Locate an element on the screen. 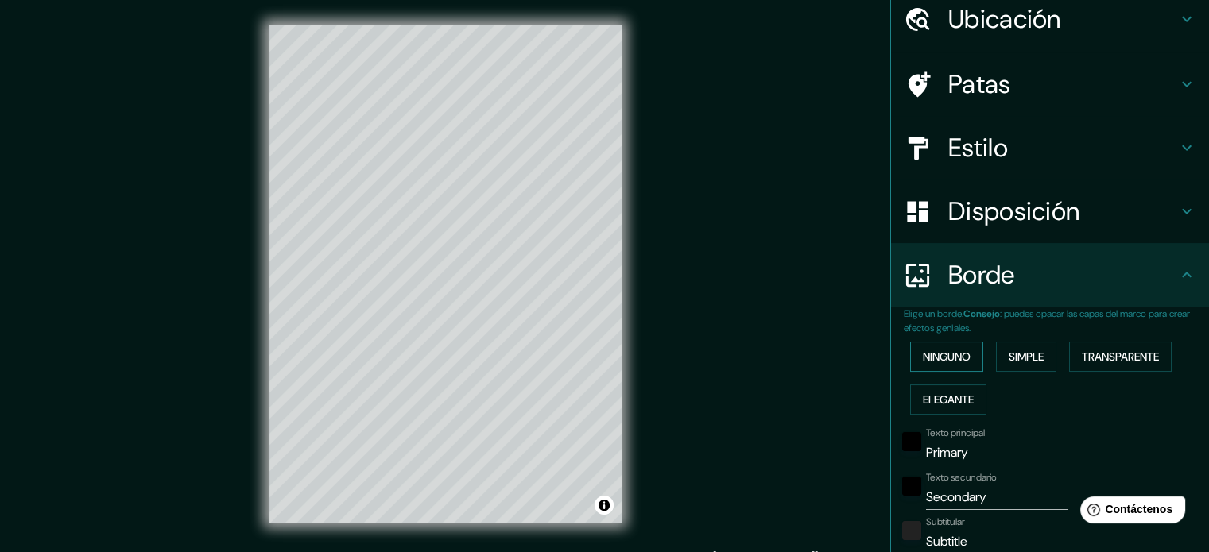 This screenshot has height=552, width=1209. font: Elige un borde. is located at coordinates (933, 314).